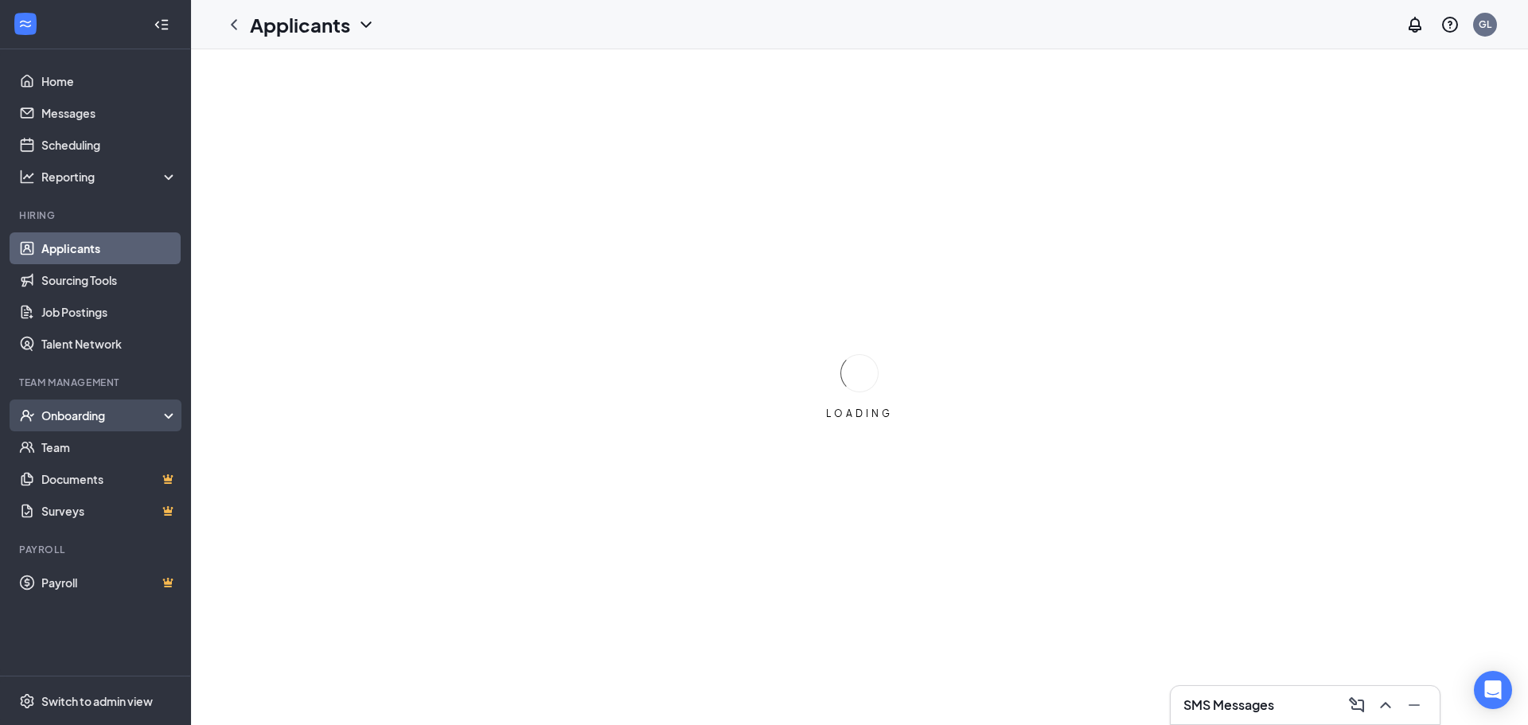 The image size is (1528, 725). I want to click on a: Sourcing Tools, so click(109, 280).